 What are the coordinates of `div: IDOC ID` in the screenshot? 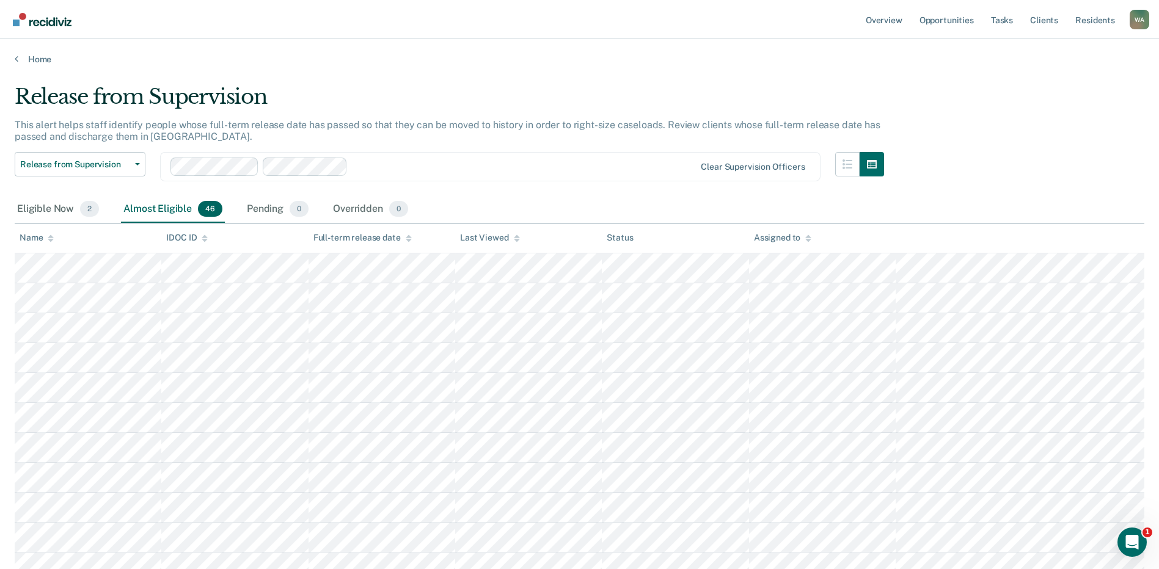 It's located at (187, 238).